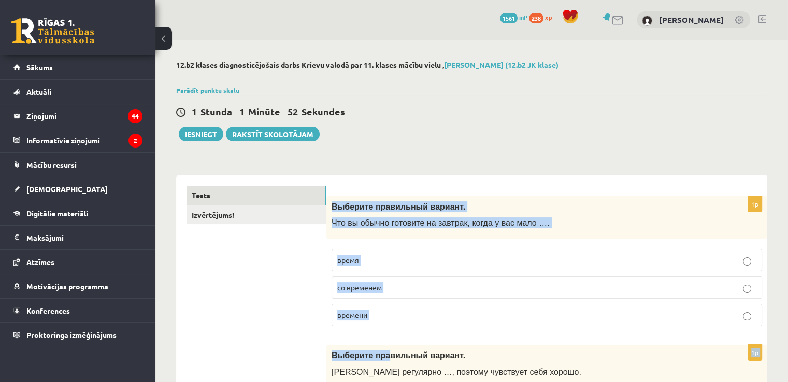 This screenshot has height=382, width=788. What do you see at coordinates (135, 116) in the screenshot?
I see `i: 44` at bounding box center [135, 116].